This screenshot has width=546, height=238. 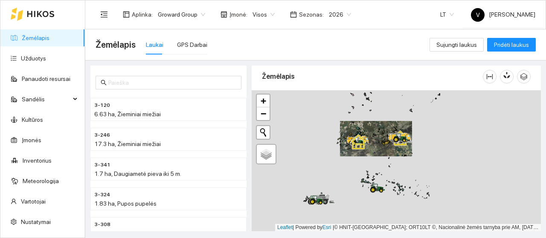 What do you see at coordinates (46, 79) in the screenshot?
I see `a: Panaudoti resursai` at bounding box center [46, 79].